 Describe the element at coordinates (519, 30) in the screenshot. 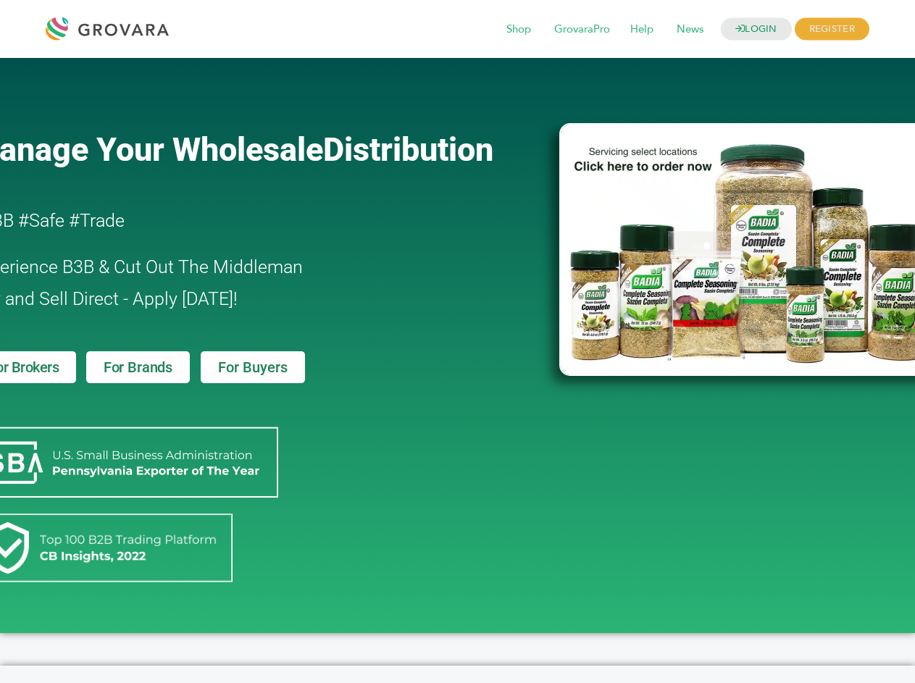

I see `a: Shop` at that location.